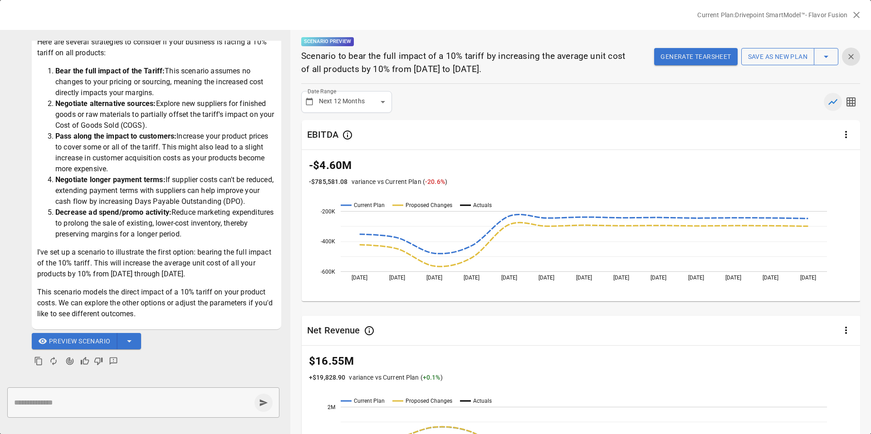 The image size is (871, 434). What do you see at coordinates (431, 378) in the screenshot?
I see `span: + 0.1 %` at bounding box center [431, 378].